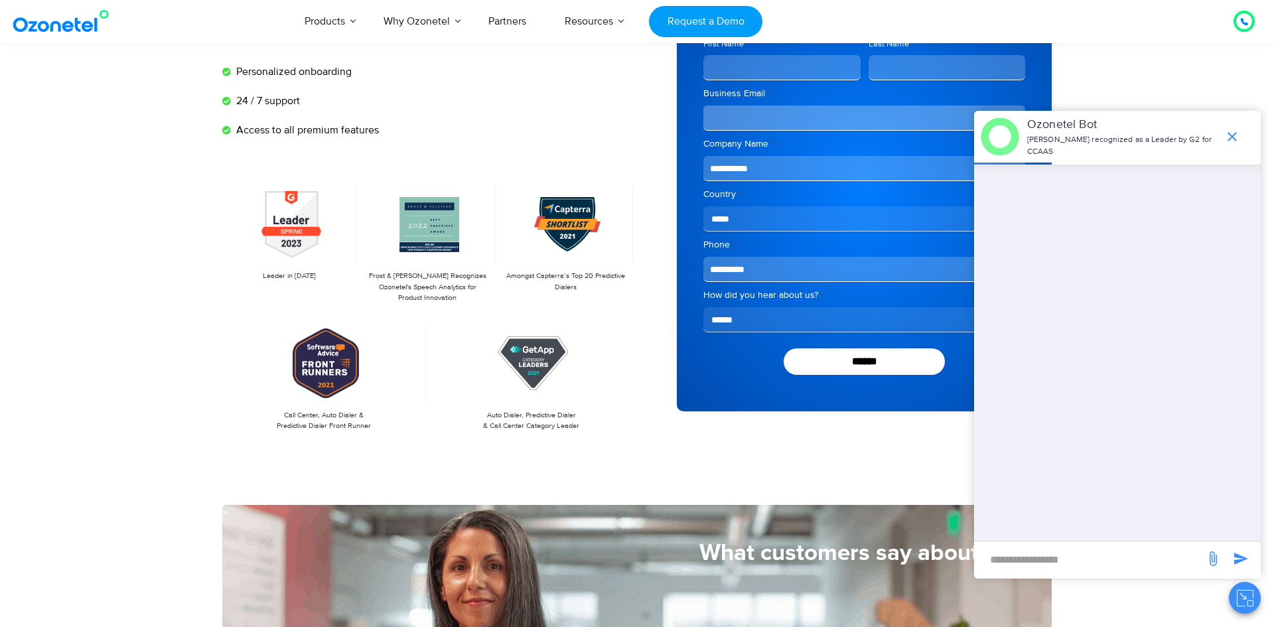 The image size is (1274, 627). What do you see at coordinates (864, 245) in the screenshot?
I see `label: Phone` at bounding box center [864, 245].